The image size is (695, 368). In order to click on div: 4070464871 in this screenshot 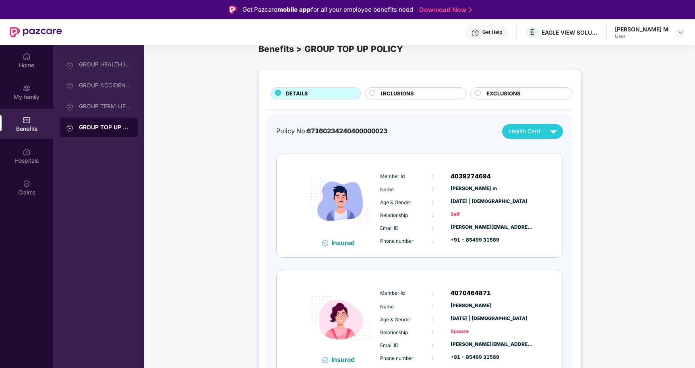, I will do `click(492, 293)`.